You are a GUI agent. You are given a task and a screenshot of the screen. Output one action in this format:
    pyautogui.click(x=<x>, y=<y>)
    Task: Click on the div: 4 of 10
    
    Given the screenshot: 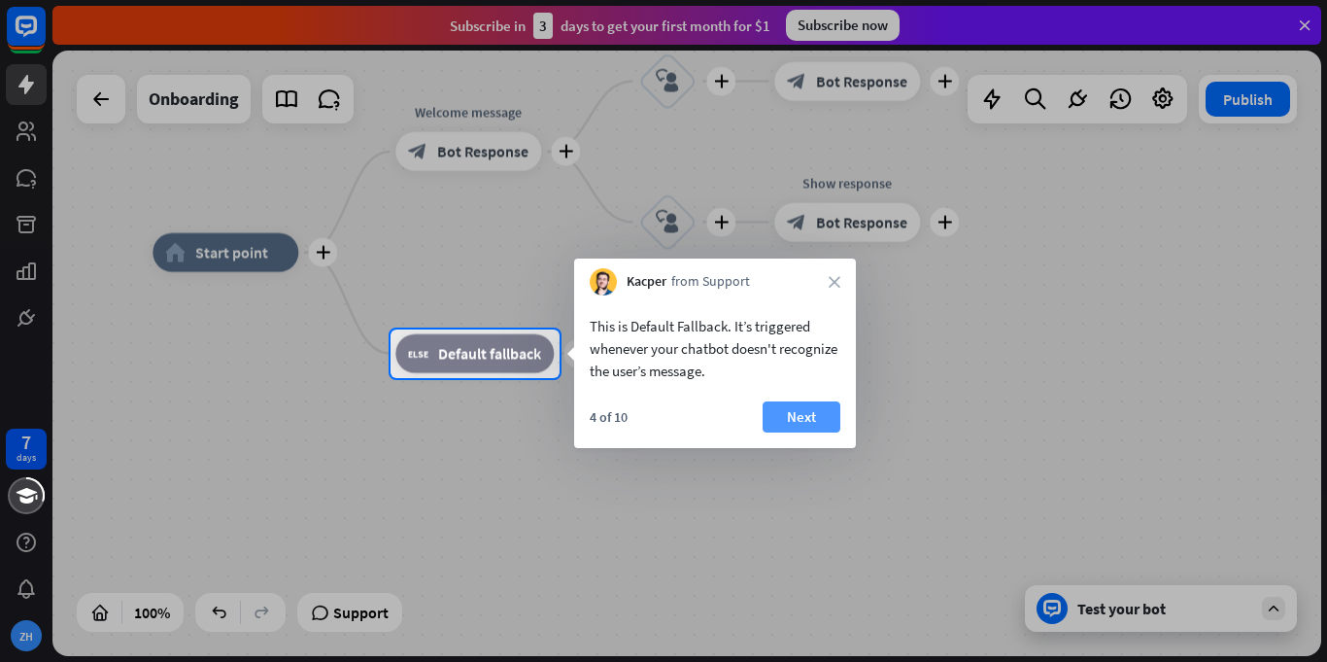 What is the action you would take?
    pyautogui.click(x=608, y=417)
    